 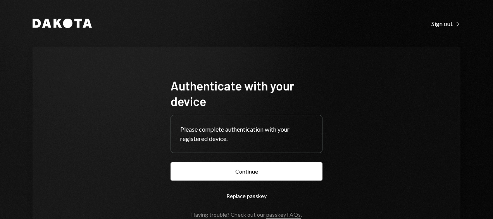 What do you see at coordinates (284, 214) in the screenshot?
I see `a: passkey FAQs` at bounding box center [284, 214].